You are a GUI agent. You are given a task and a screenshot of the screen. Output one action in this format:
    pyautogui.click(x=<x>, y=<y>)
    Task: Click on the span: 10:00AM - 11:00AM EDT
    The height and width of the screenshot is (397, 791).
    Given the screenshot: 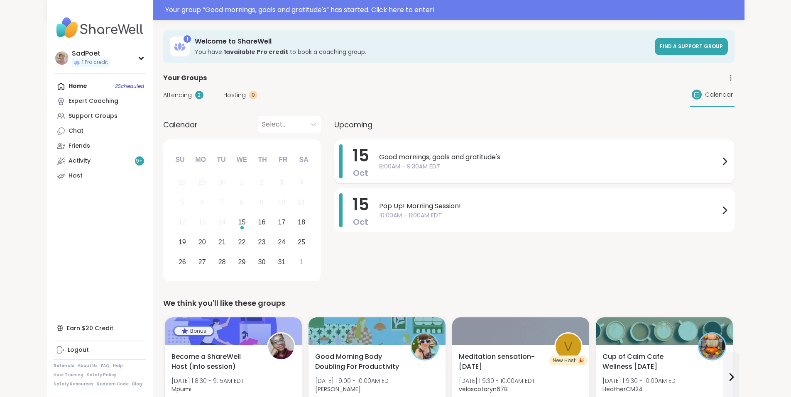 What is the action you would take?
    pyautogui.click(x=549, y=215)
    